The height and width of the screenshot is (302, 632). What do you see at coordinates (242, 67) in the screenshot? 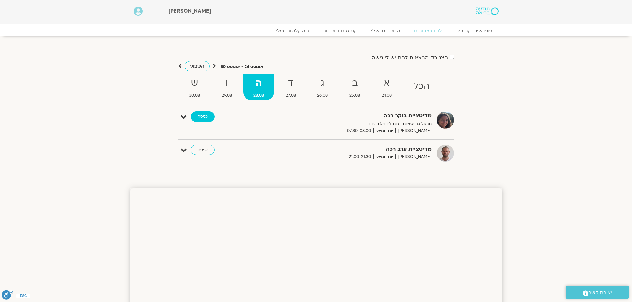
I see `p: אוגוסט 24 - אוגוסט 30` at bounding box center [242, 67].